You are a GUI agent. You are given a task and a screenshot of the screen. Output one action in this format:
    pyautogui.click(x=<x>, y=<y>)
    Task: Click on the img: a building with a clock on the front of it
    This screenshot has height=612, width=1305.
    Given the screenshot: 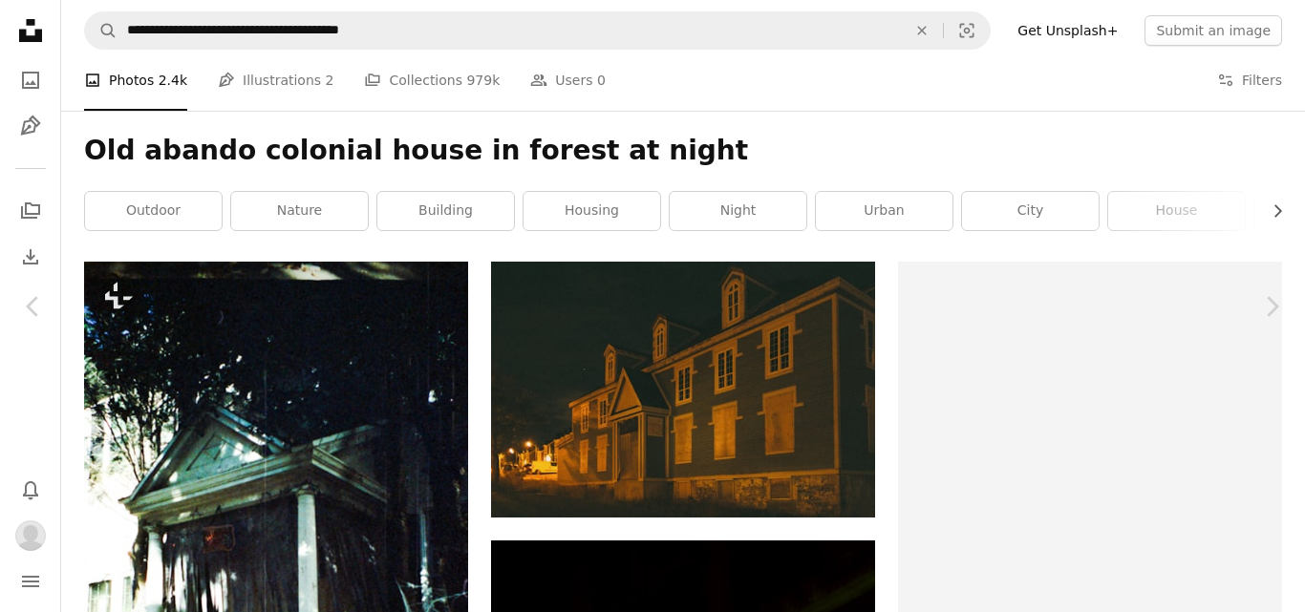 What is the action you would take?
    pyautogui.click(x=683, y=390)
    